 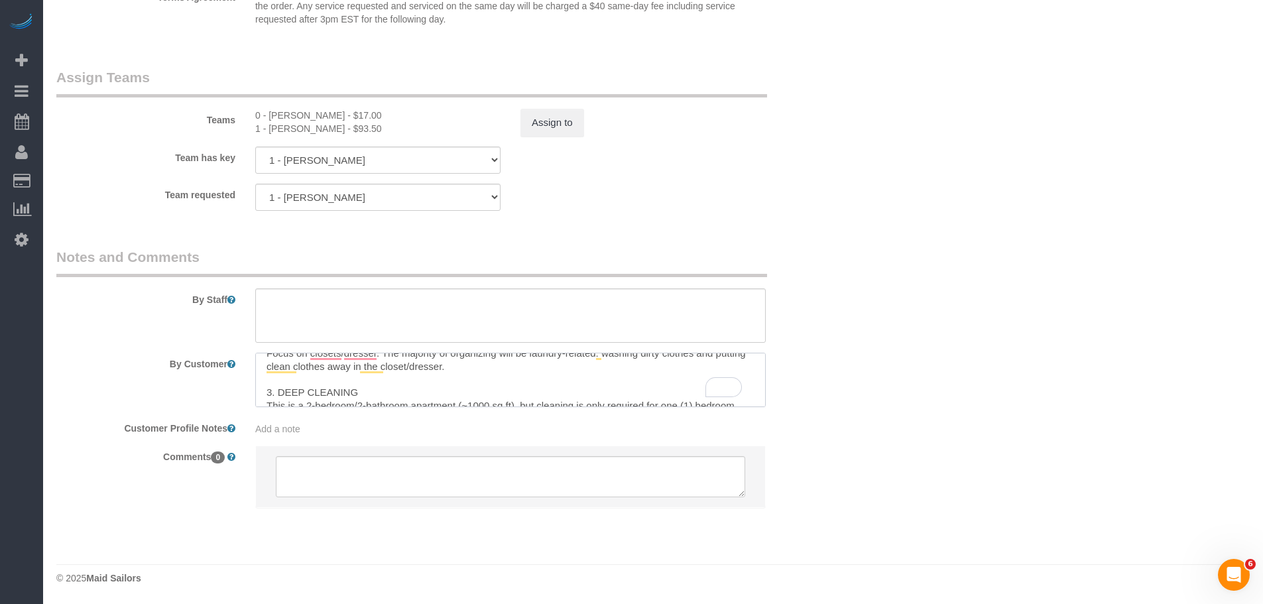 What do you see at coordinates (412, 82) in the screenshot?
I see `legend: Assign Teams` at bounding box center [412, 82].